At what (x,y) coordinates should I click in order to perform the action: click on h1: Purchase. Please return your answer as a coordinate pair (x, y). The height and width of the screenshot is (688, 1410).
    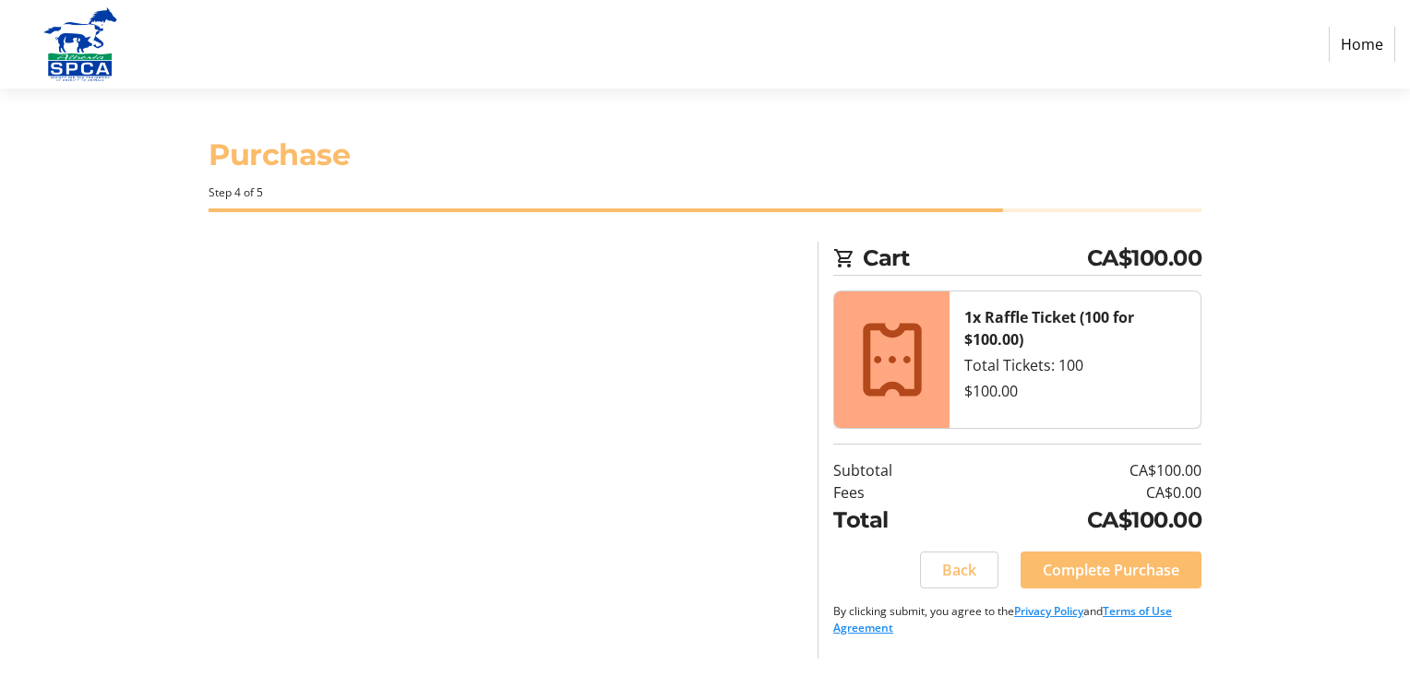
    Looking at the image, I should click on (705, 155).